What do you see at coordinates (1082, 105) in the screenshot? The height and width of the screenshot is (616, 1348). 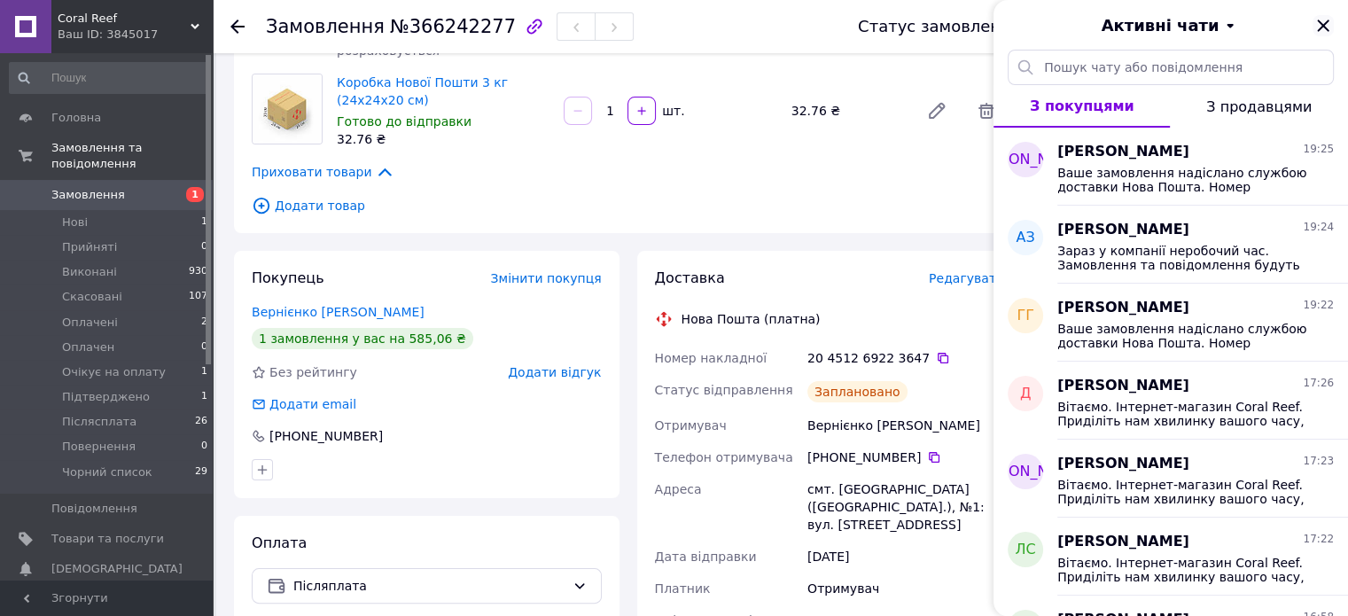 I see `span: З покупцями` at bounding box center [1082, 105].